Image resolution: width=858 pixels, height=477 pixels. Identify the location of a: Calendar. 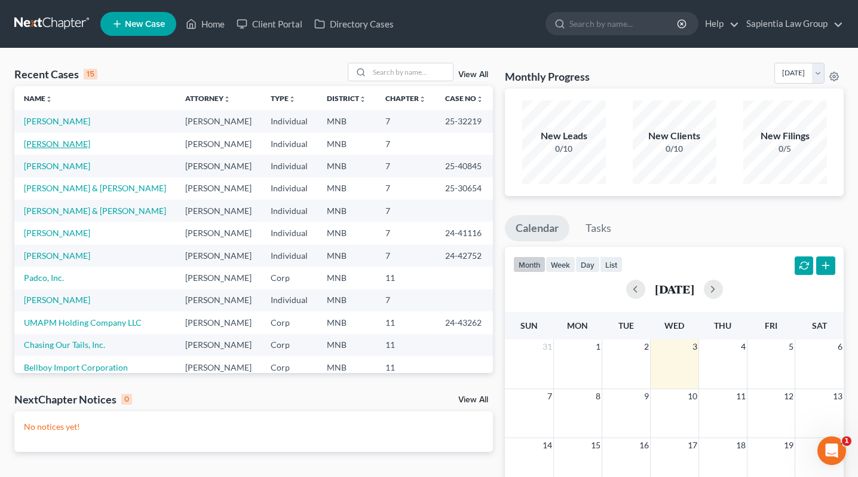
(537, 228).